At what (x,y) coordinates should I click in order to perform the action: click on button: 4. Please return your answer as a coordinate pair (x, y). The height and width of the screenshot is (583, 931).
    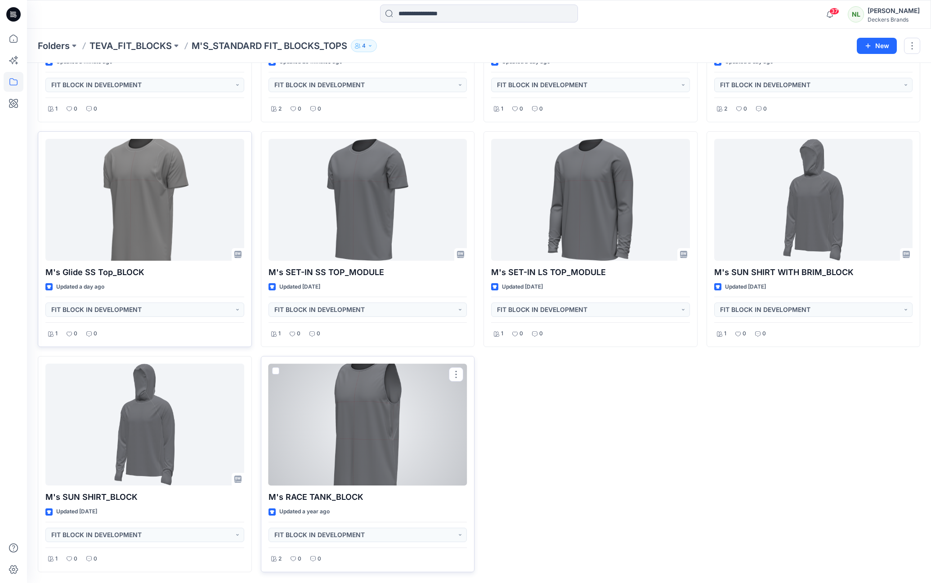
    Looking at the image, I should click on (364, 46).